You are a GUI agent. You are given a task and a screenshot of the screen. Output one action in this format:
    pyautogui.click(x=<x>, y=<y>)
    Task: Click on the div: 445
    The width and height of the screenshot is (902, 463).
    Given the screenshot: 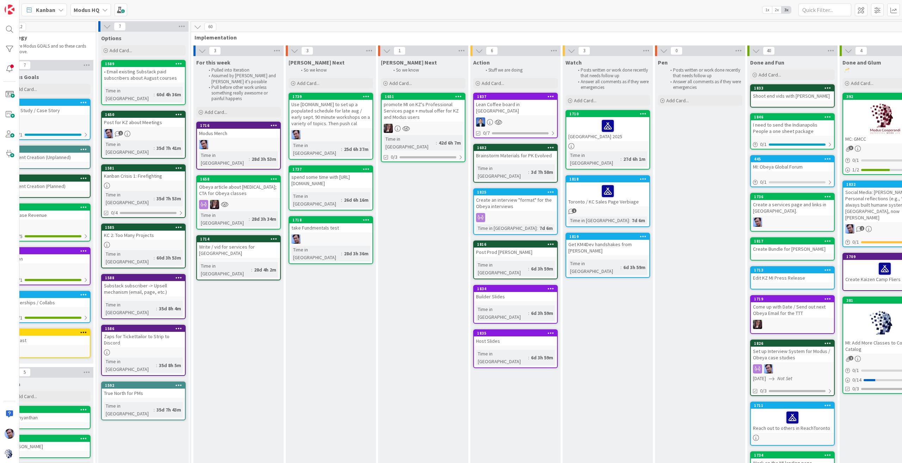 What is the action you would take?
    pyautogui.click(x=792, y=159)
    